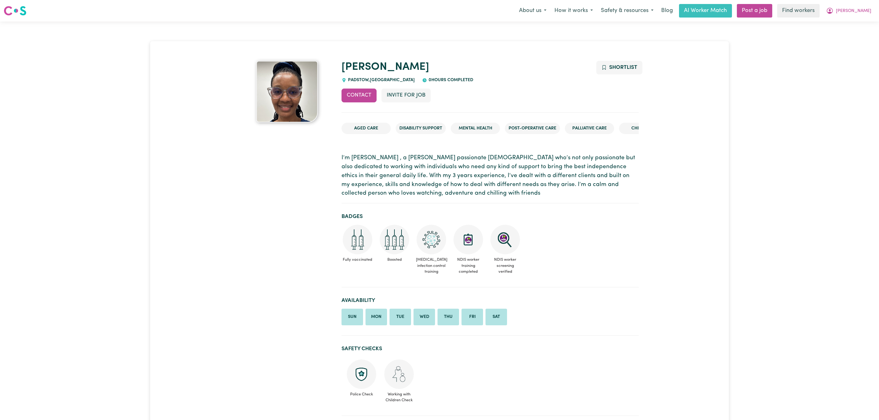 Image resolution: width=879 pixels, height=420 pixels. I want to click on a: Blog, so click(667, 11).